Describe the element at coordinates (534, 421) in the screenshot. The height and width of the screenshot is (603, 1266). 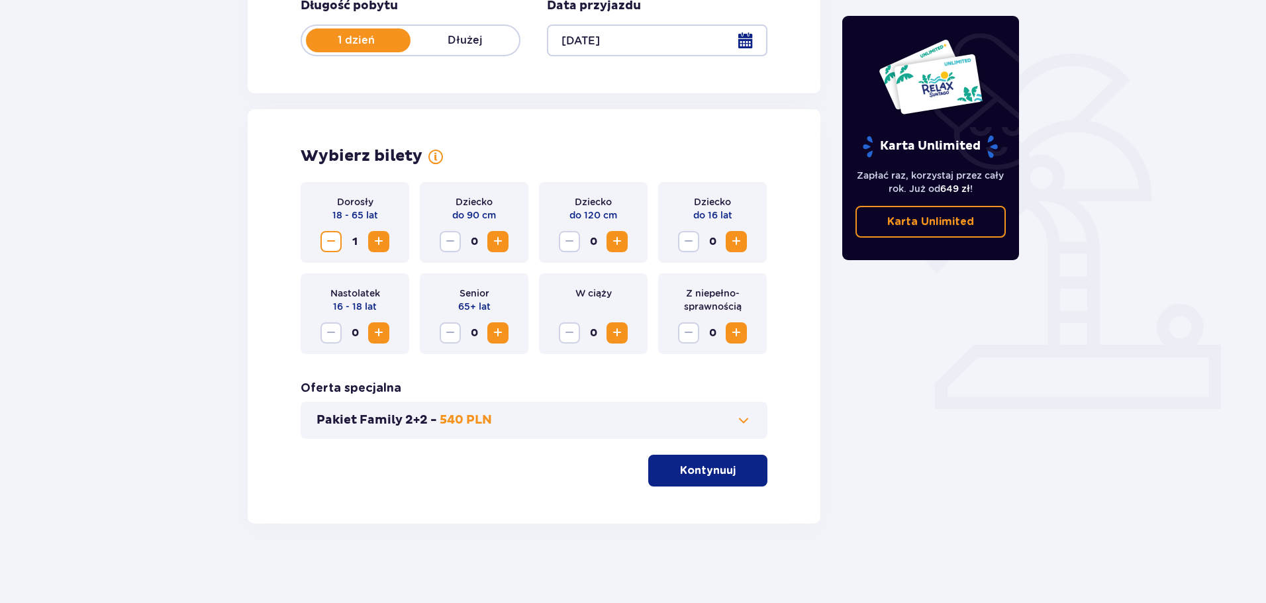
I see `button: Pakiet Family 2+2 -540 PLN` at that location.